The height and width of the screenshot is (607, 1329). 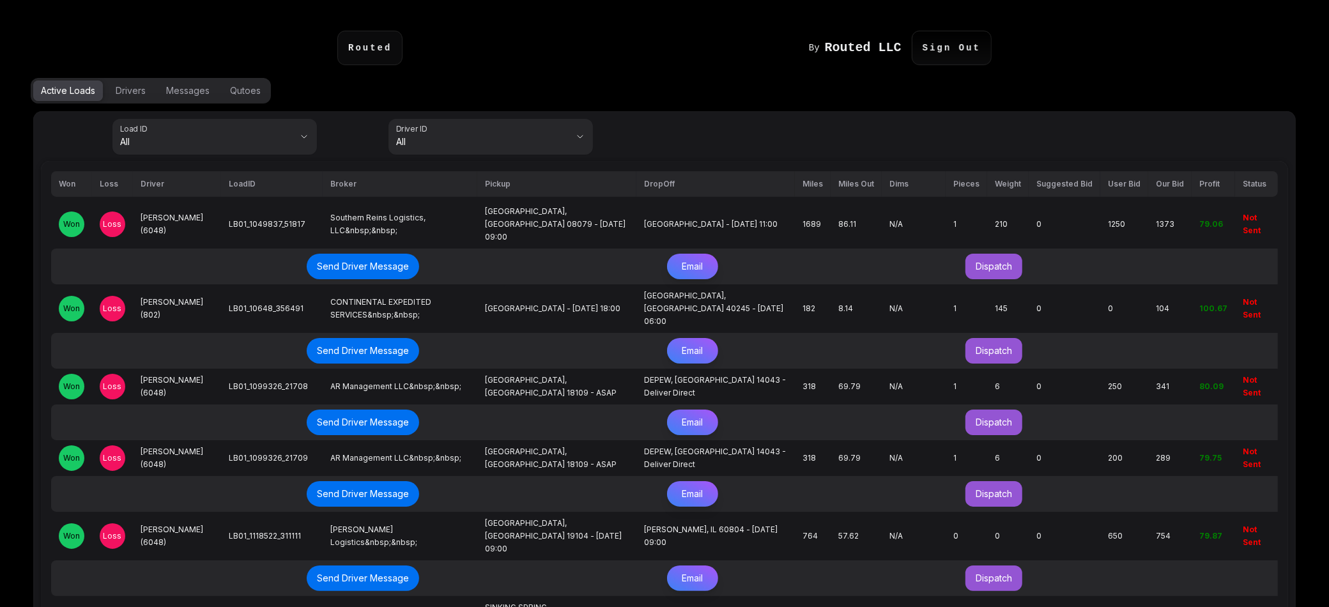 What do you see at coordinates (135, 128) in the screenshot?
I see `label: Load ID` at bounding box center [135, 128].